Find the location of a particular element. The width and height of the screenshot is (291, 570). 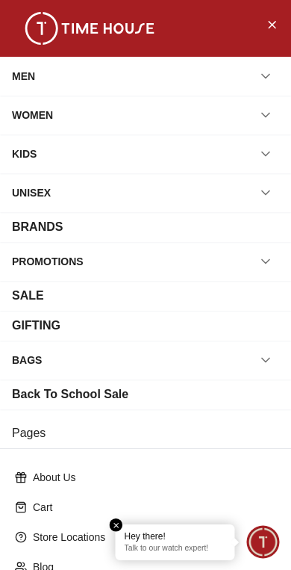

em: Close tooltip is located at coordinates (117, 525).